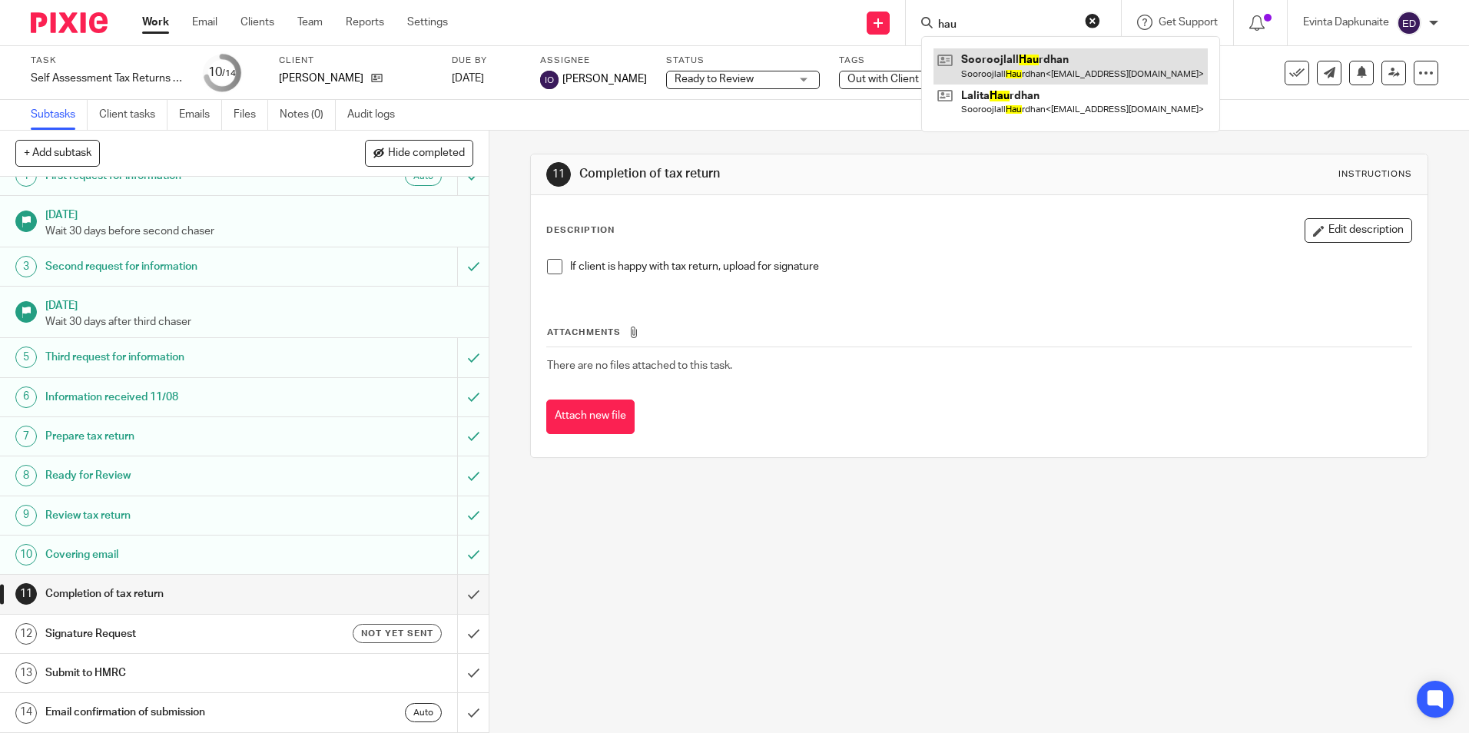 This screenshot has height=733, width=1469. Describe the element at coordinates (1346, 22) in the screenshot. I see `p: Evinta Dapkunaite` at that location.